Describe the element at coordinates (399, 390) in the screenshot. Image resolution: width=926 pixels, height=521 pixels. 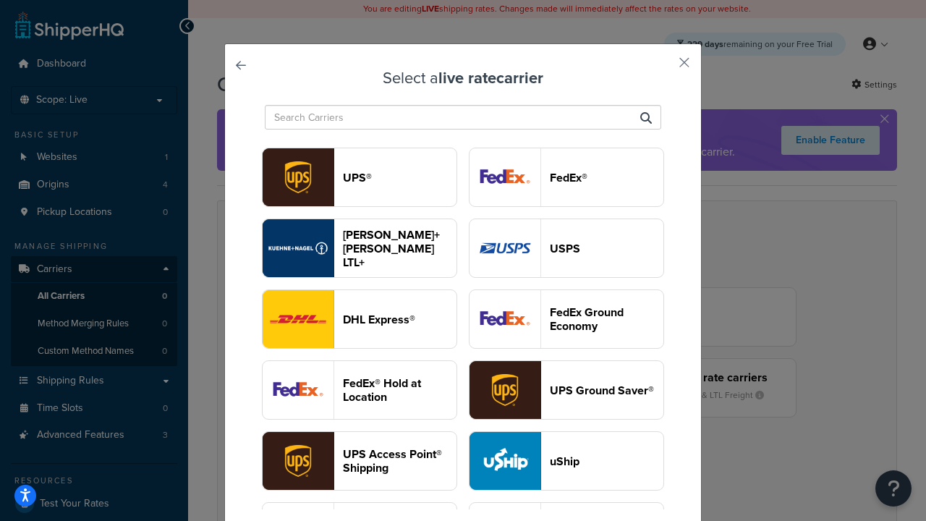
I see `header: FedEx® Hold at Location` at that location.